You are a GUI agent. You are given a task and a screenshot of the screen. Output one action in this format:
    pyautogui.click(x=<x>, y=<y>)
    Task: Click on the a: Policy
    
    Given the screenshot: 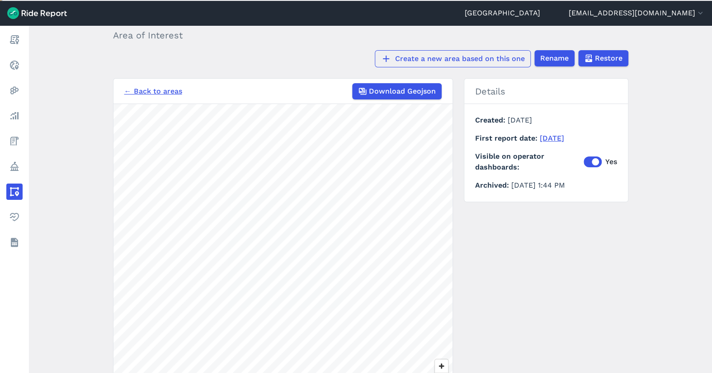 What is the action you would take?
    pyautogui.click(x=14, y=166)
    